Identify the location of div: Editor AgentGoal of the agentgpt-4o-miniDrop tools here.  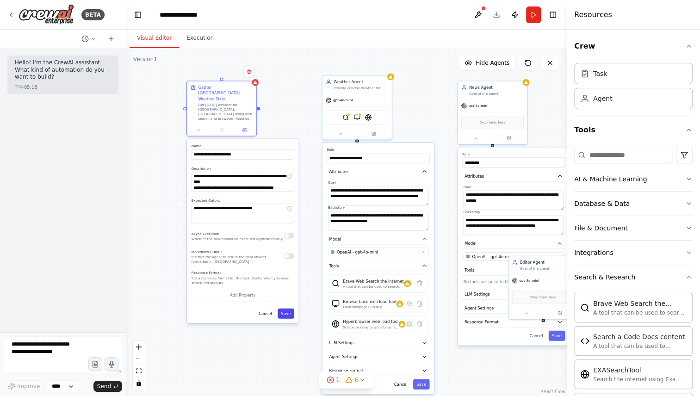
(543, 288).